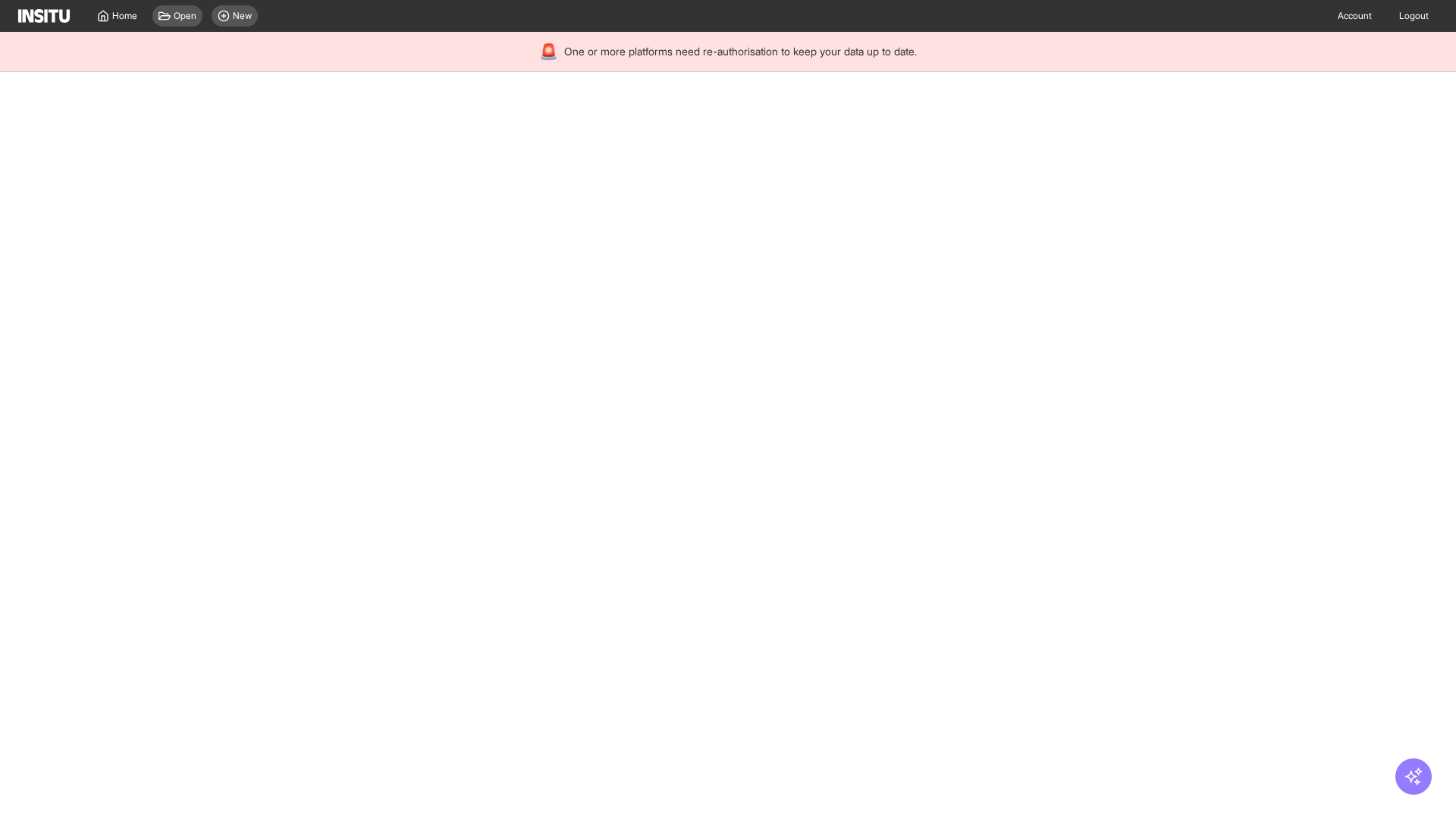  What do you see at coordinates (124, 16) in the screenshot?
I see `span: Home` at bounding box center [124, 16].